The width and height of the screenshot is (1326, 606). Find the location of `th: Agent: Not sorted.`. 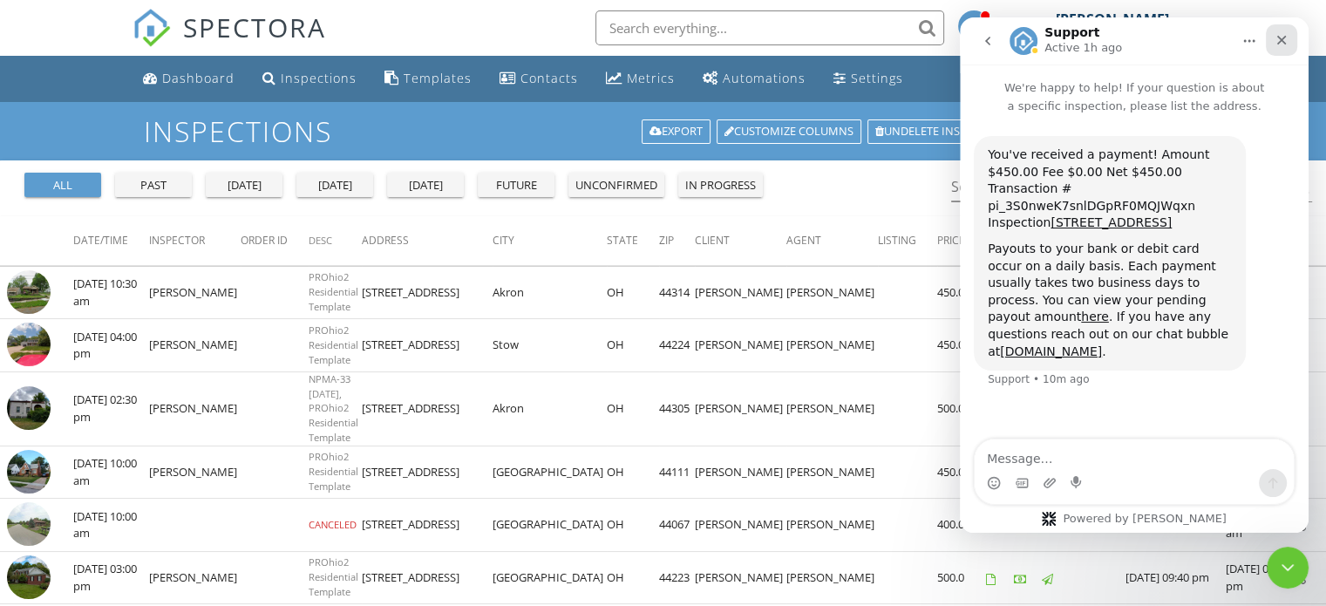

th: Agent: Not sorted. is located at coordinates (832, 241).